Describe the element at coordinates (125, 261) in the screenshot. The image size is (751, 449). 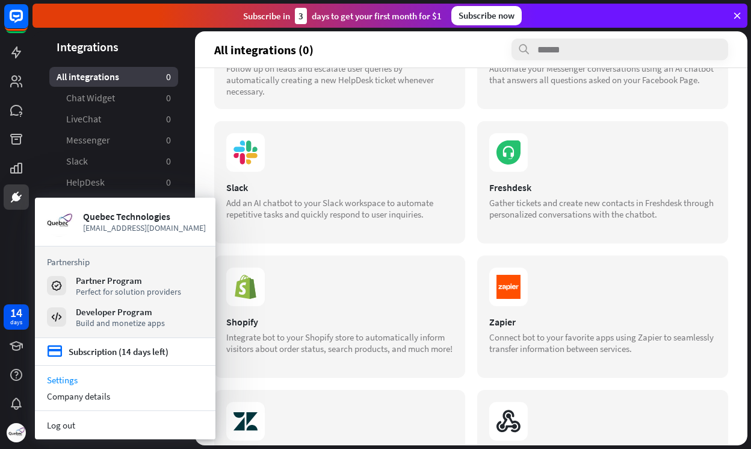
I see `h3: Partnership` at that location.